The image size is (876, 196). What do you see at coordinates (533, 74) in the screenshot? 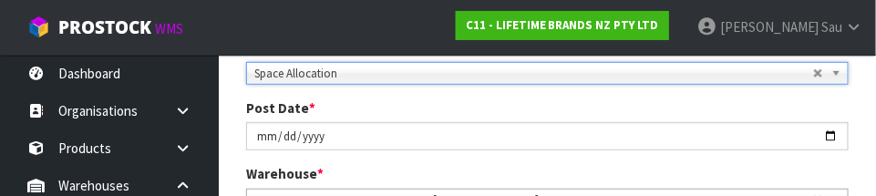
I see `span: Space Allocation` at bounding box center [533, 74].